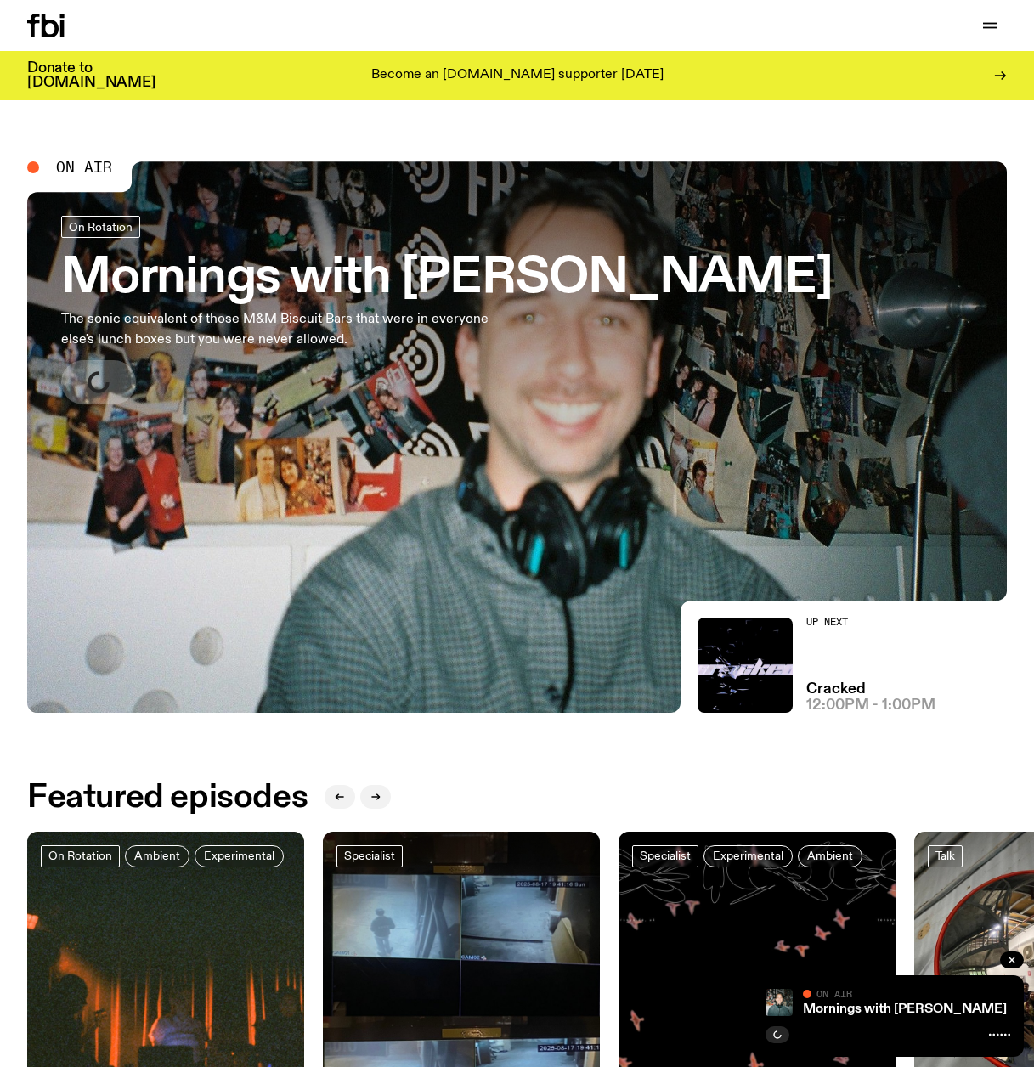 The width and height of the screenshot is (1034, 1067). I want to click on img: Radio presenter Ben Hansen sits in front of a wall of photos and an fbi radio sign. Film photo. B..., so click(779, 1003).